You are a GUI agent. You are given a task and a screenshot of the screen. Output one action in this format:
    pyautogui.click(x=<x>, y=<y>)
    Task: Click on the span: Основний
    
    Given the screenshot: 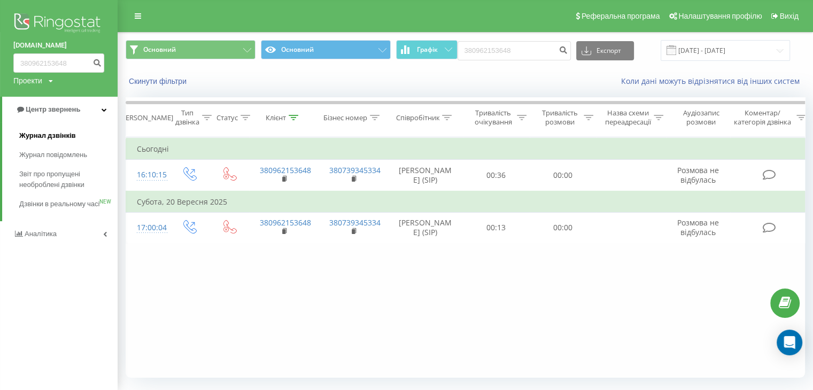 What is the action you would take?
    pyautogui.click(x=159, y=50)
    